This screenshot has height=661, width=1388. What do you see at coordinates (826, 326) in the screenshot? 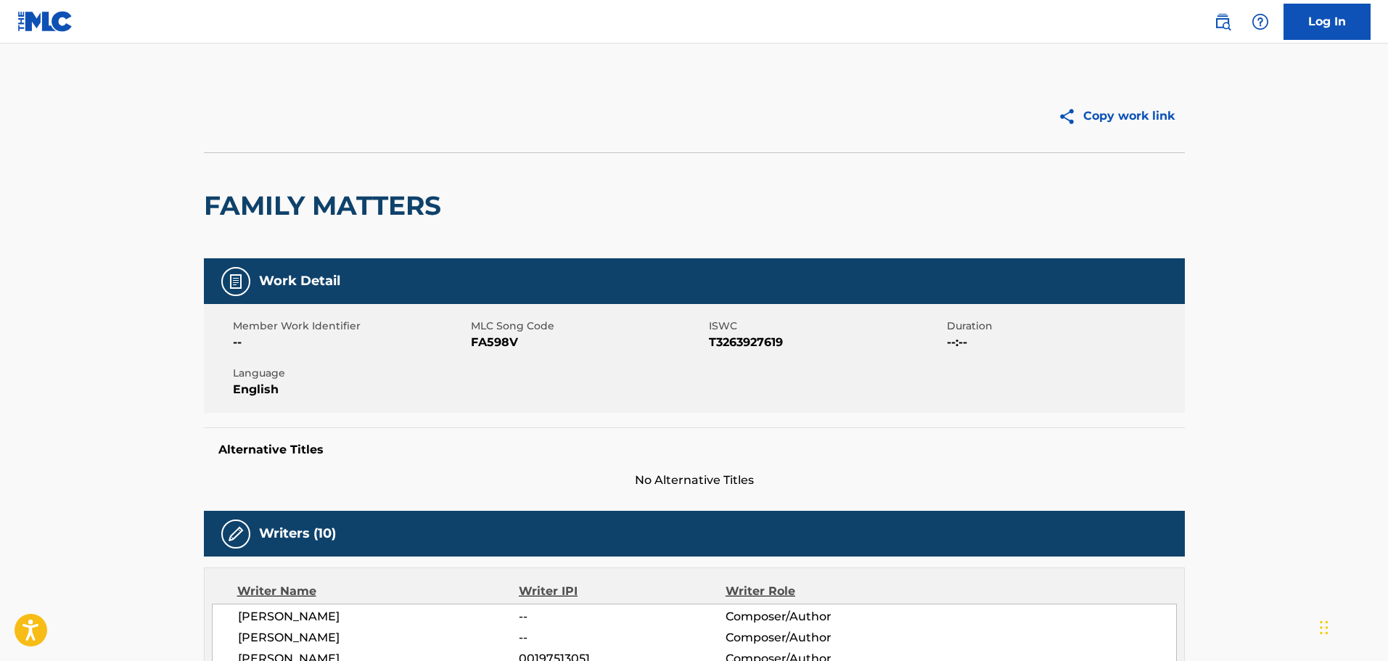
I see `span: ISWC` at bounding box center [826, 326].